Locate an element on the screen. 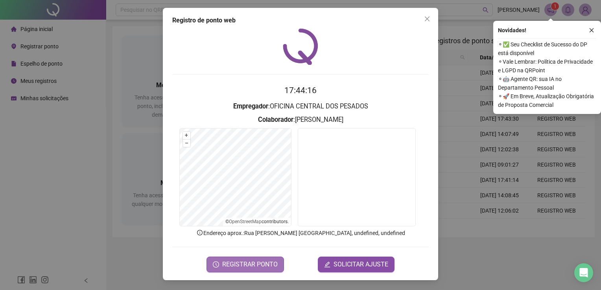  span: clock-circle is located at coordinates (216, 265).